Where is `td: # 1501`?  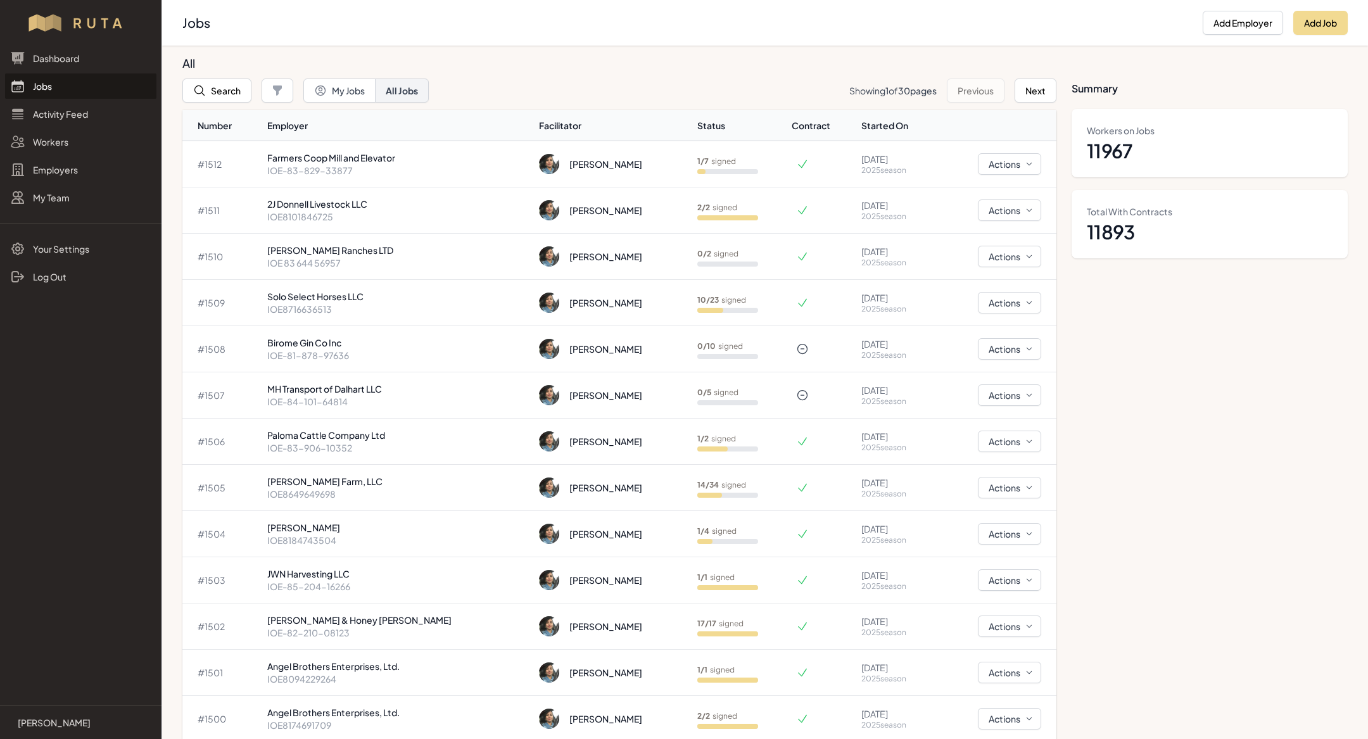 td: # 1501 is located at coordinates (222, 672).